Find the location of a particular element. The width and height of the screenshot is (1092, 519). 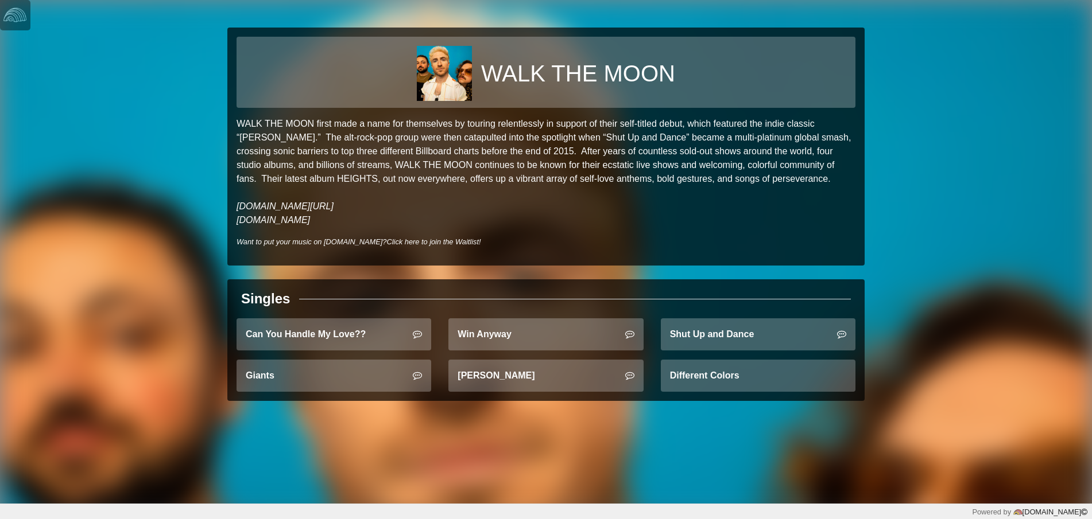

a: Click here to join the Waitlist! is located at coordinates (433, 242).